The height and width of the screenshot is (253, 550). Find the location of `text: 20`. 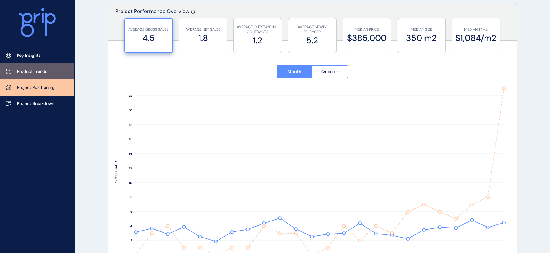

text: 20 is located at coordinates (130, 110).